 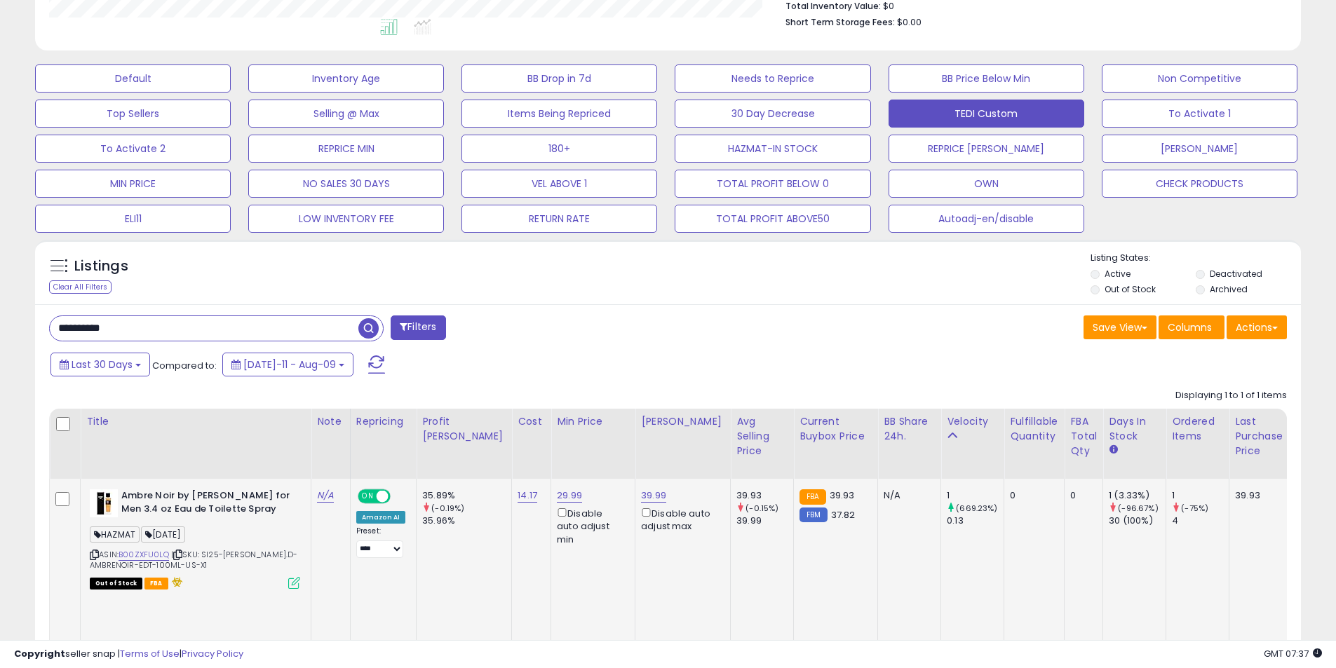 What do you see at coordinates (346, 219) in the screenshot?
I see `button: LOW INVENTORY FEE` at bounding box center [346, 219].